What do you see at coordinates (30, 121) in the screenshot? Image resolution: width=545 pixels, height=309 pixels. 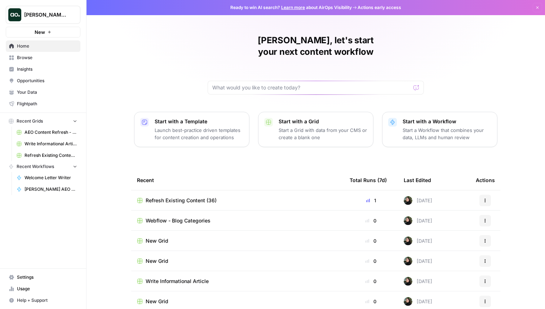 I see `span: Recent Grids` at bounding box center [30, 121].